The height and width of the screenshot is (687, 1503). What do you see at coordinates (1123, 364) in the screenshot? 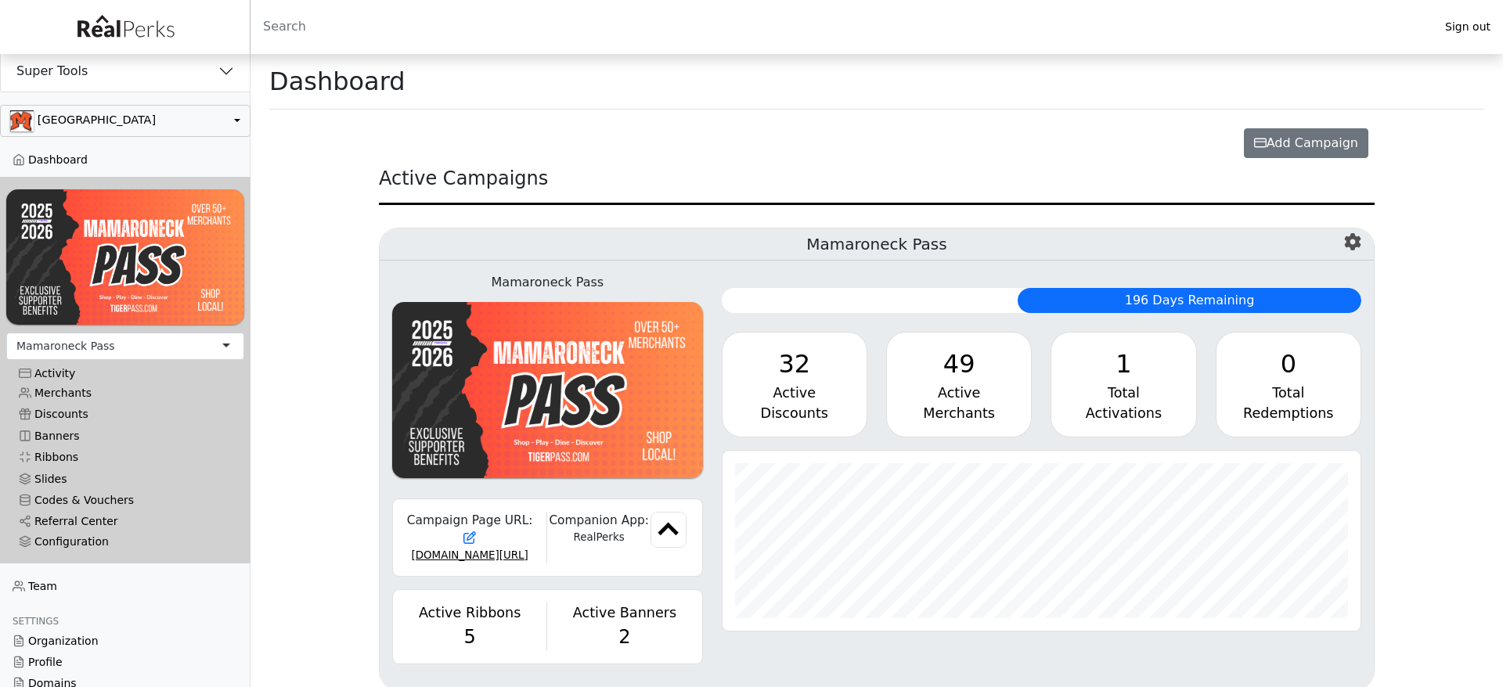
I see `div: 1` at bounding box center [1123, 364].